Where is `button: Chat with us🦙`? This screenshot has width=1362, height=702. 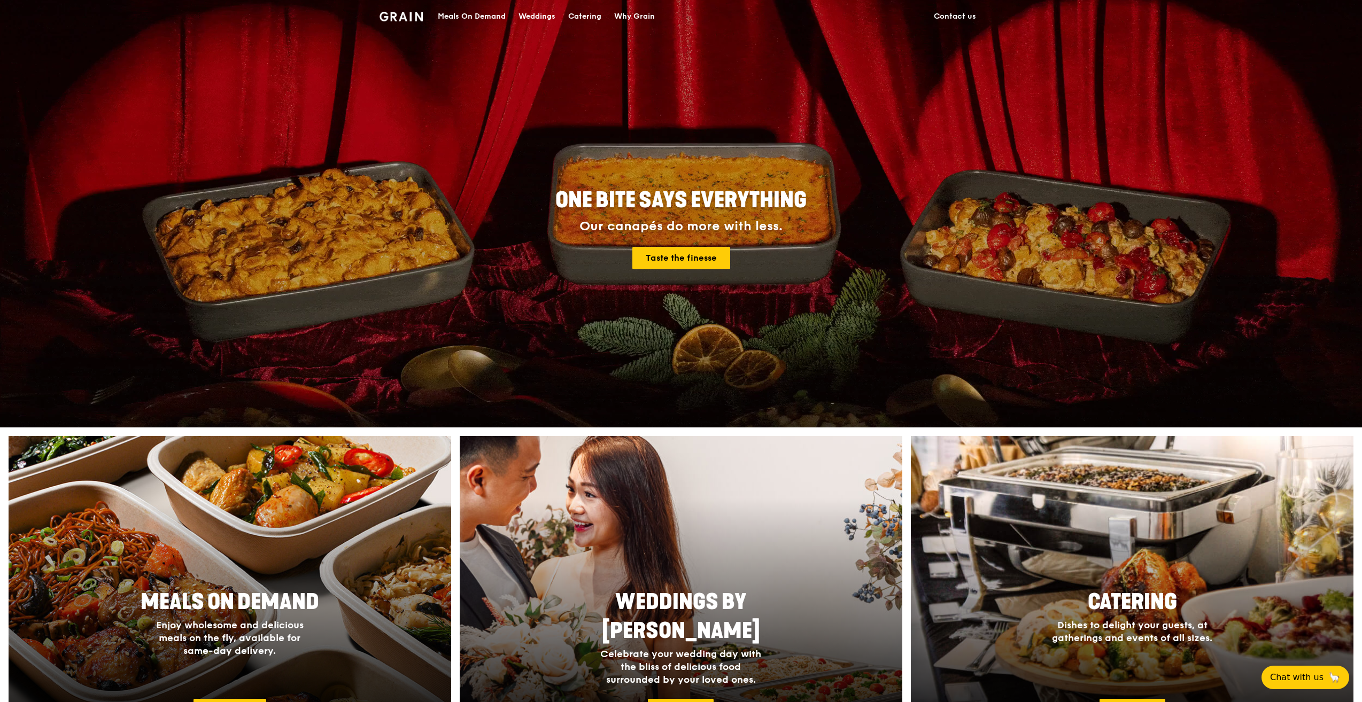 button: Chat with us🦙 is located at coordinates (1305, 678).